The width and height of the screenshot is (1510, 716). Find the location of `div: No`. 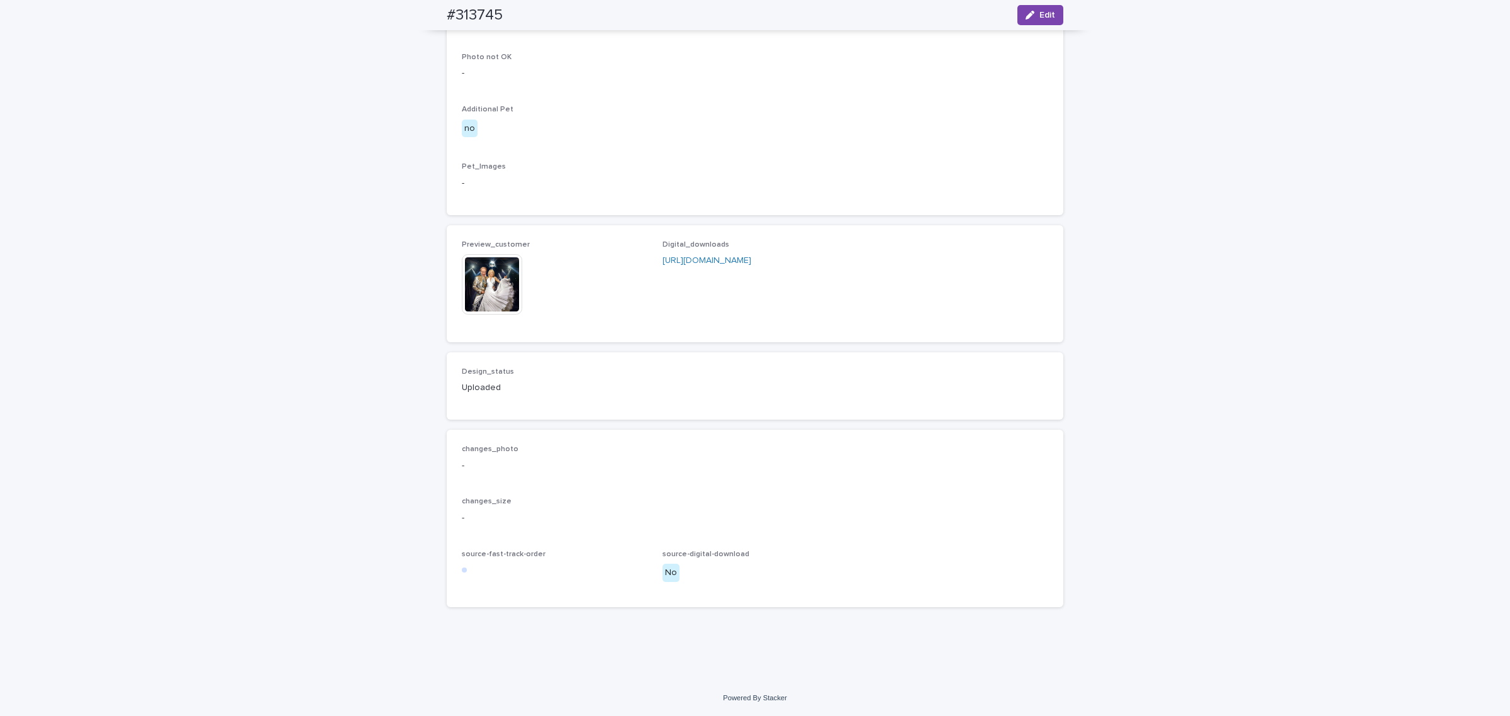

div: No is located at coordinates (671, 573).